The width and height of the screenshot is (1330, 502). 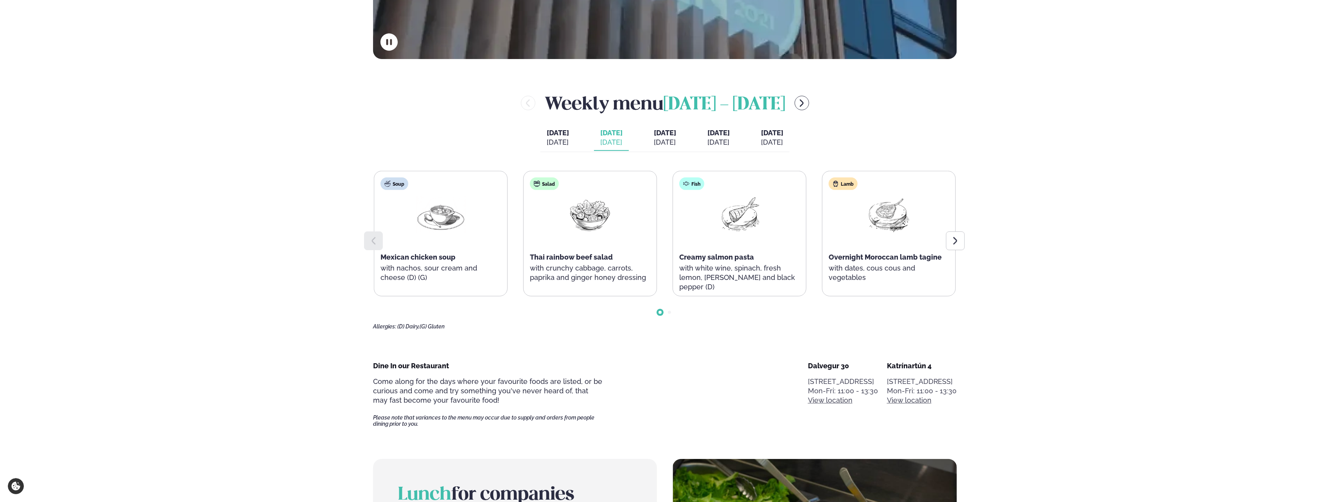 What do you see at coordinates (740, 214) in the screenshot?
I see `img: Fish.png` at bounding box center [740, 214].